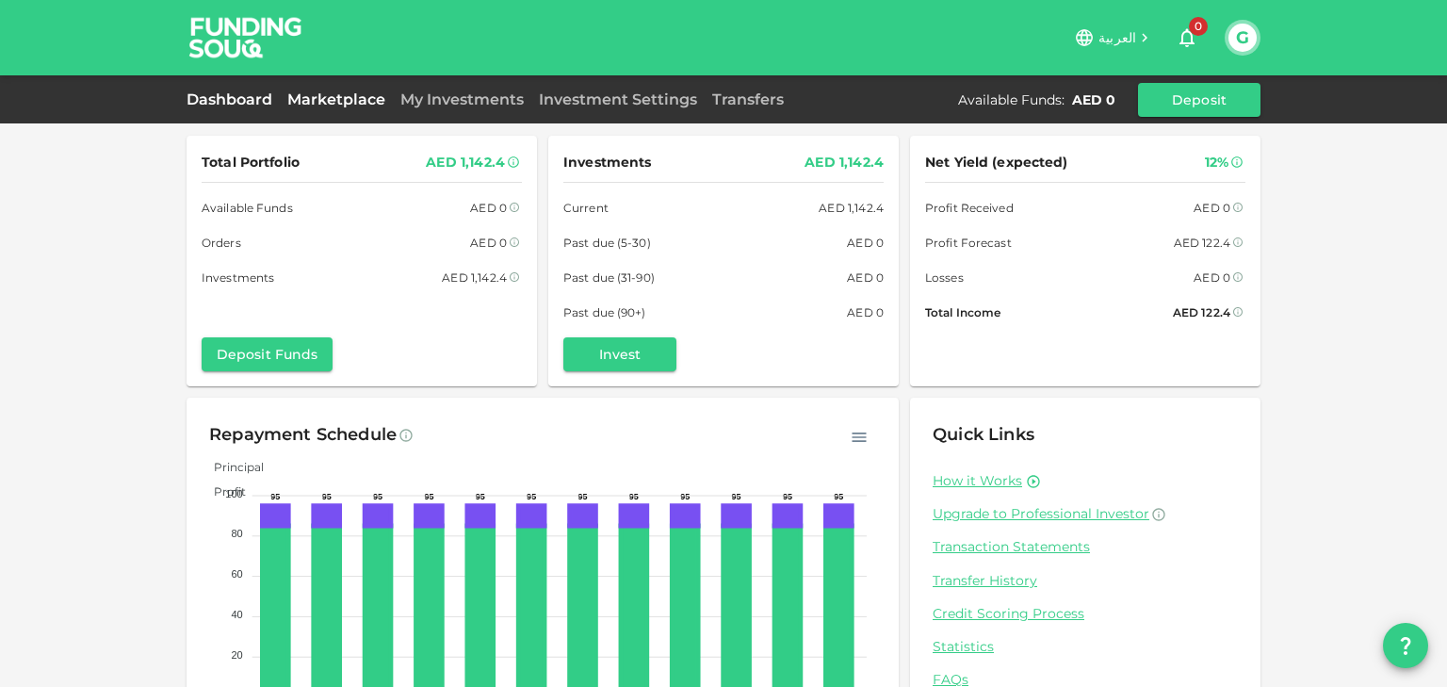 Image resolution: width=1447 pixels, height=687 pixels. Describe the element at coordinates (1085, 546) in the screenshot. I see `a: Transaction Statements` at that location.